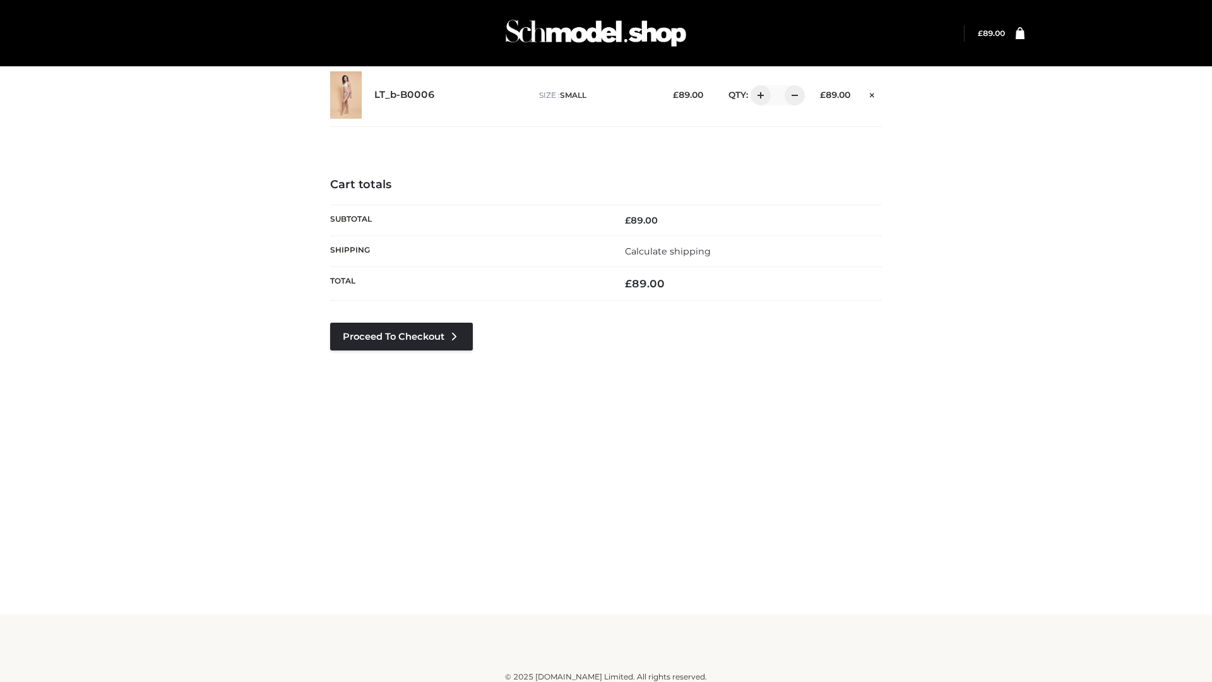  I want to click on img: LT_b-B0006 - SMALL, so click(346, 95).